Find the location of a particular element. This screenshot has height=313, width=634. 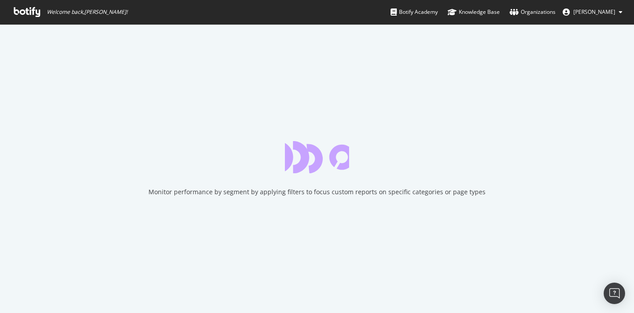

div: Organizations is located at coordinates (532, 12).